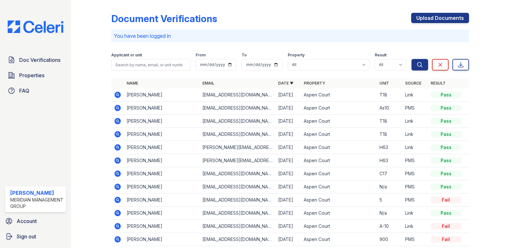 This screenshot has width=509, height=248. I want to click on label: From, so click(201, 55).